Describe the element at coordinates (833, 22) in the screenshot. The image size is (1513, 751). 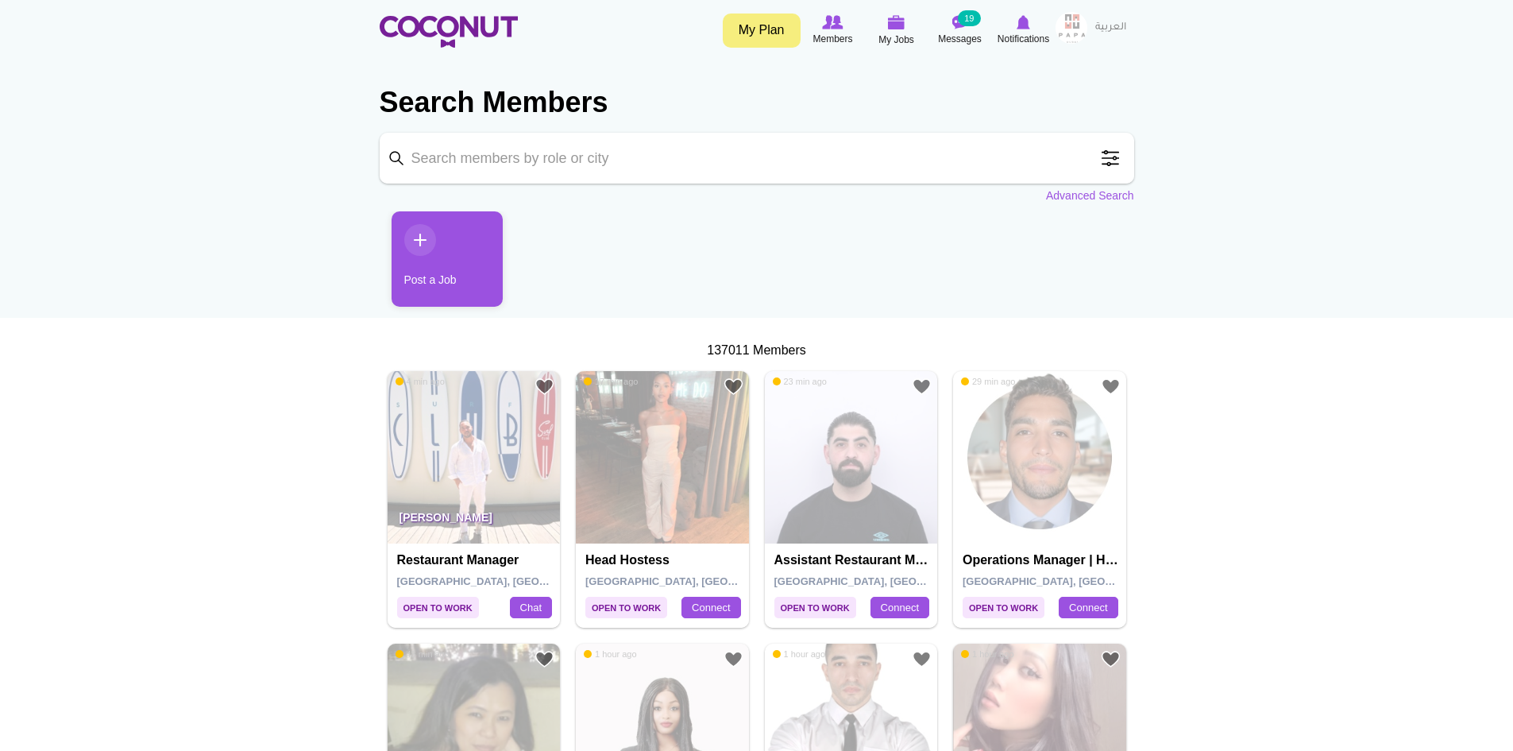
I see `img: Browse Members` at that location.